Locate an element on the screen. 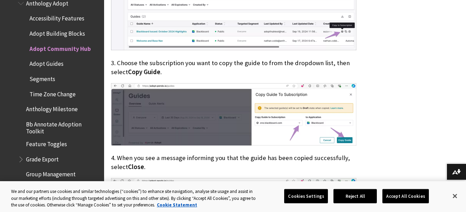 This screenshot has height=212, width=466. span: Time Zone Change is located at coordinates (52, 93).